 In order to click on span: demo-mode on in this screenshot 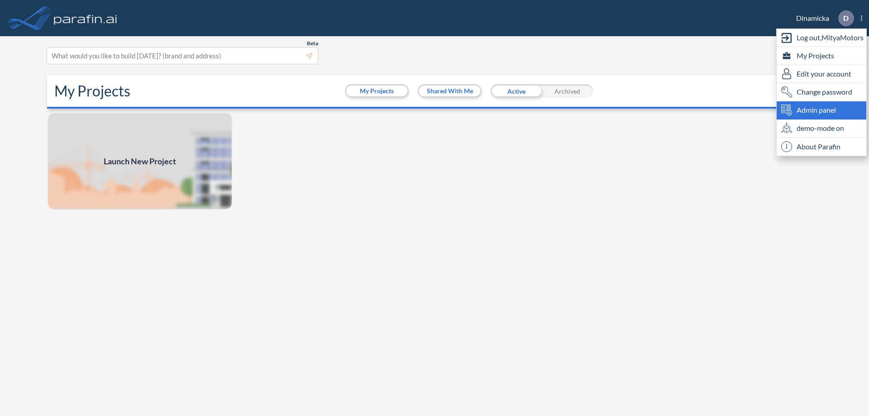, I will do `click(820, 128)`.